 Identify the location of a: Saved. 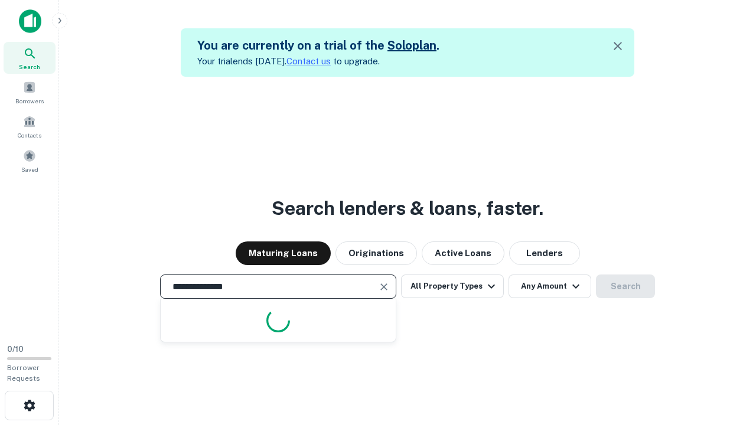
(30, 161).